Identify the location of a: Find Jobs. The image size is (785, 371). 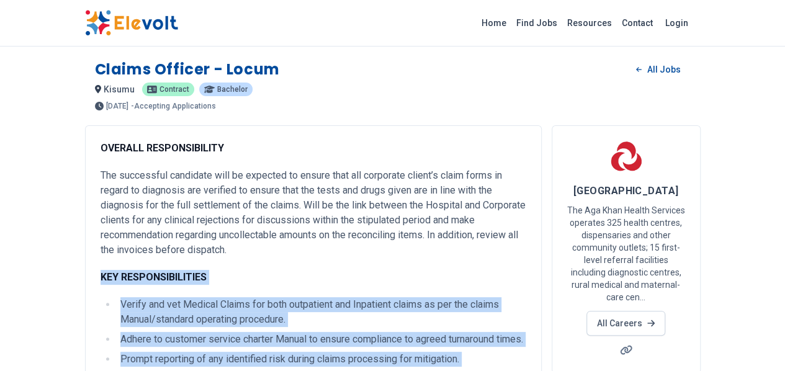
(537, 23).